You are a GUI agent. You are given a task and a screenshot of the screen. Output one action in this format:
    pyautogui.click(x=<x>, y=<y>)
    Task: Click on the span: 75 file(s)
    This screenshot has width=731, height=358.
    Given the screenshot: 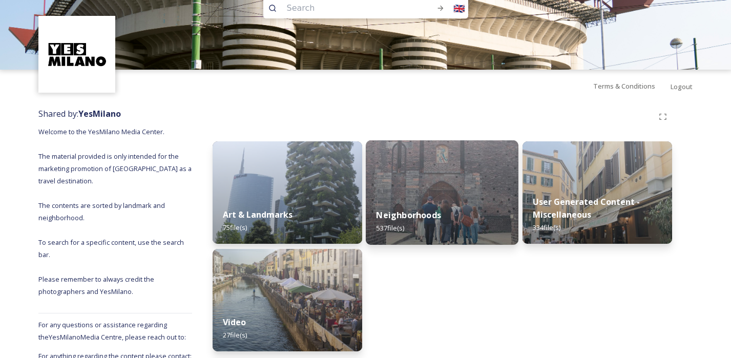 What is the action you would take?
    pyautogui.click(x=235, y=227)
    